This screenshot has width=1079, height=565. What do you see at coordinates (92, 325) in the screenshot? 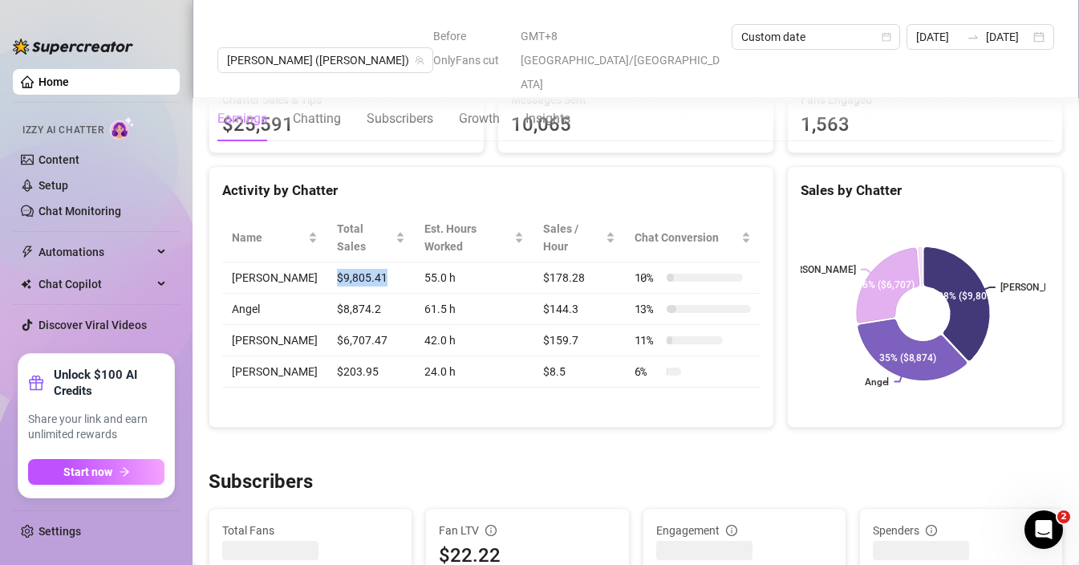
I see `a: Discover Viral Videos` at bounding box center [92, 325].